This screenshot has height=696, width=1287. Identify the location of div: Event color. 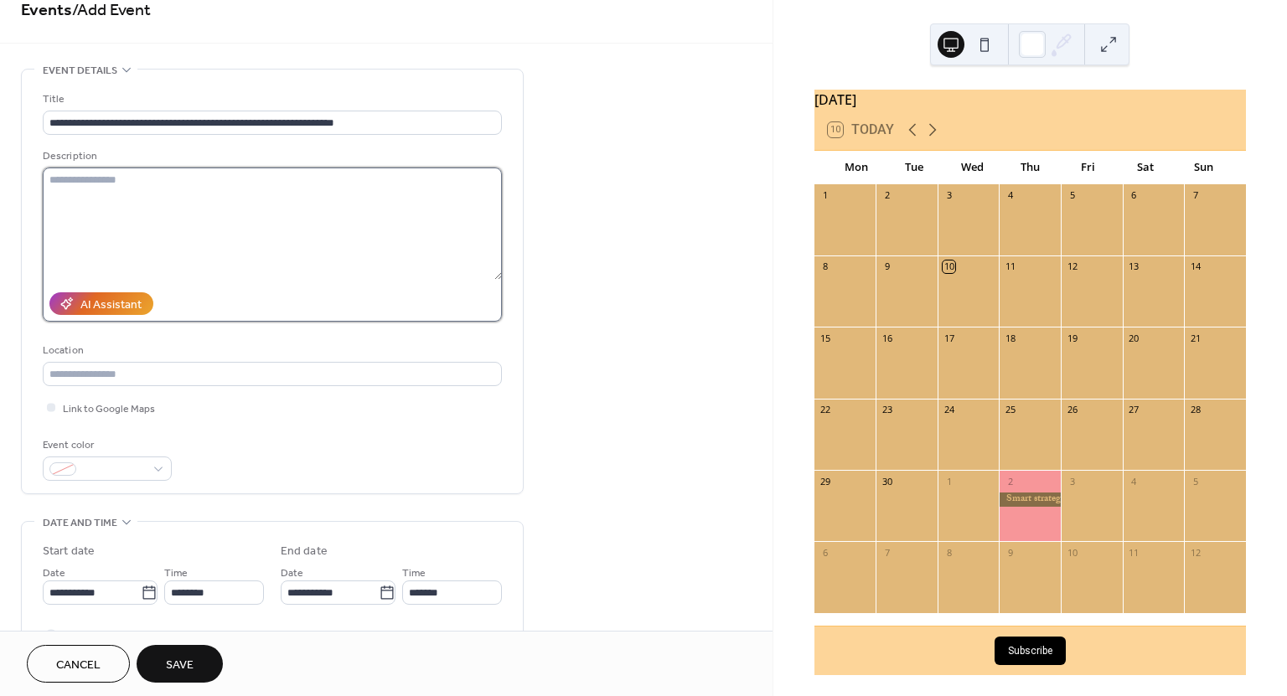
(106, 445).